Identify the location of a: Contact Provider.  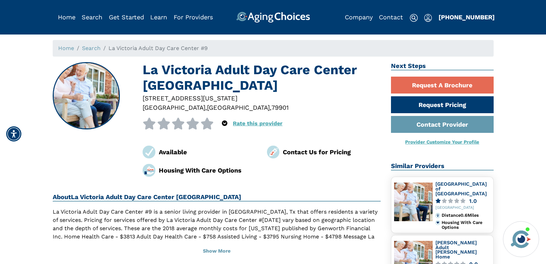
(443, 124).